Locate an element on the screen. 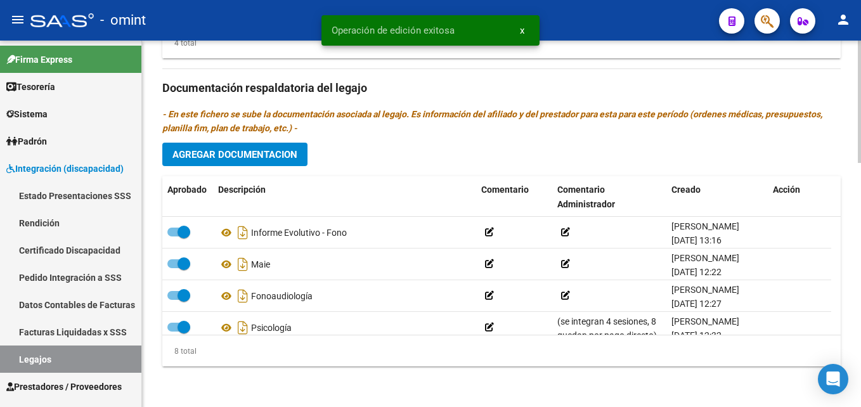 This screenshot has width=861, height=407. button: Agregar Documentacion is located at coordinates (235, 154).